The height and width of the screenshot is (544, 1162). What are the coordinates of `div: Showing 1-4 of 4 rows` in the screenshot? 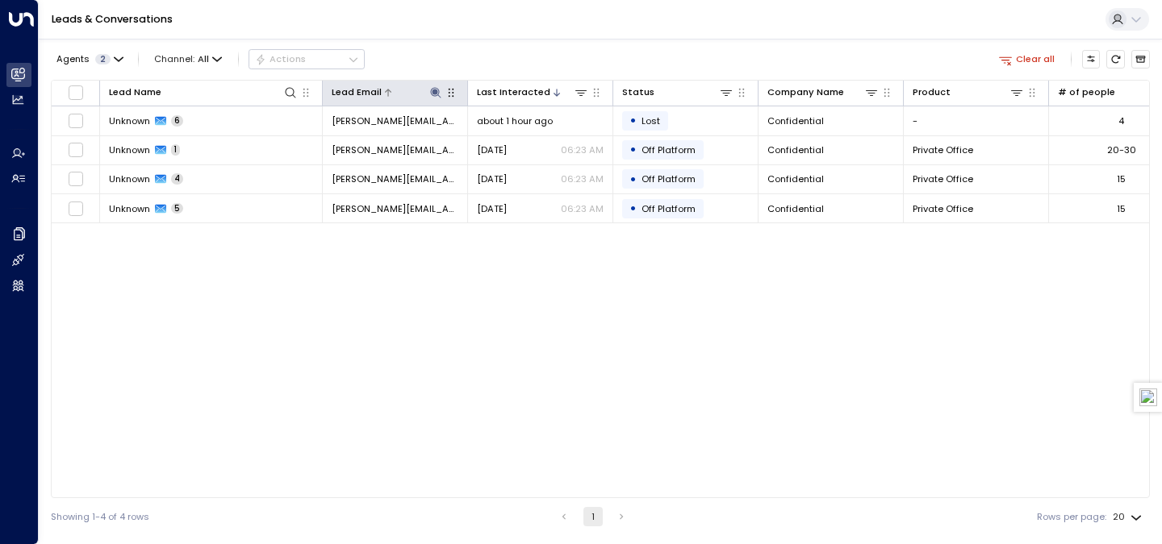 It's located at (100, 517).